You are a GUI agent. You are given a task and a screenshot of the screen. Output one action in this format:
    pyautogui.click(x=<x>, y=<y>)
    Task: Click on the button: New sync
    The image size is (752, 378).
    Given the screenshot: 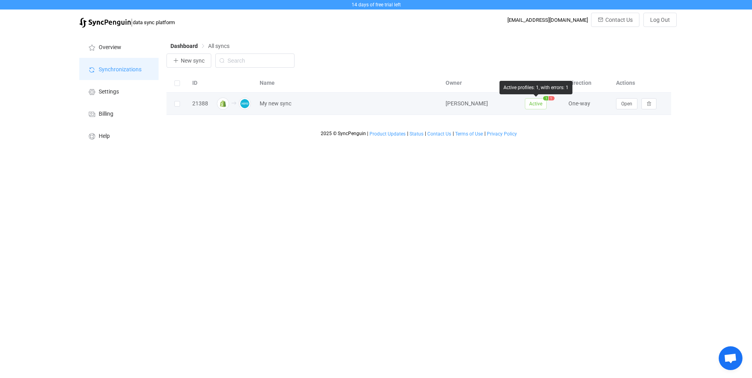 What is the action you would take?
    pyautogui.click(x=189, y=61)
    